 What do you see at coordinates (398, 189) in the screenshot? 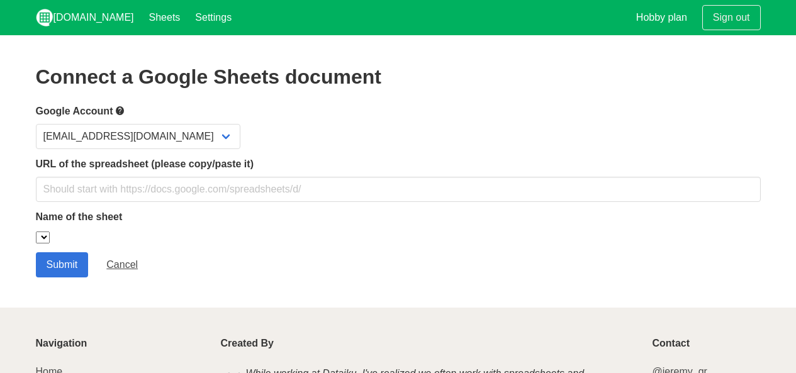
I see `input: Should start with https://docs.google.com/spreadsheets/d/` at bounding box center [398, 189].